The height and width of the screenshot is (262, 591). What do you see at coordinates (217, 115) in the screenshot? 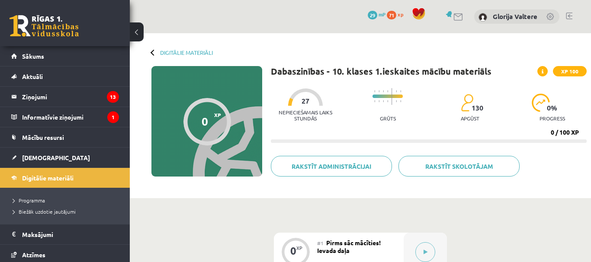
I see `span: XP` at bounding box center [217, 115].